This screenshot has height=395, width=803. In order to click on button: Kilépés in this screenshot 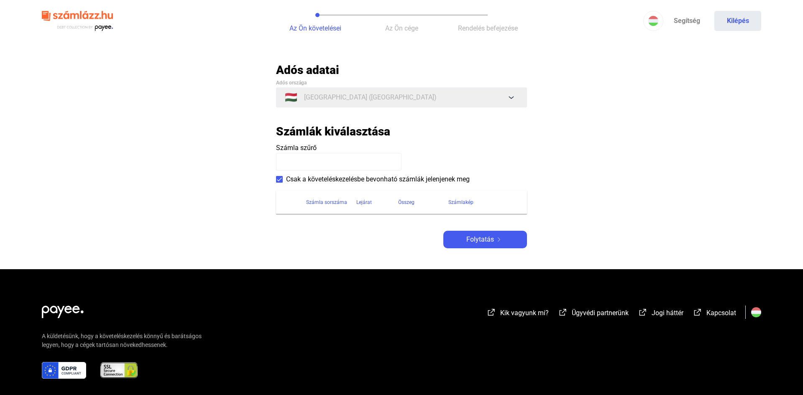, I will do `click(738, 21)`.